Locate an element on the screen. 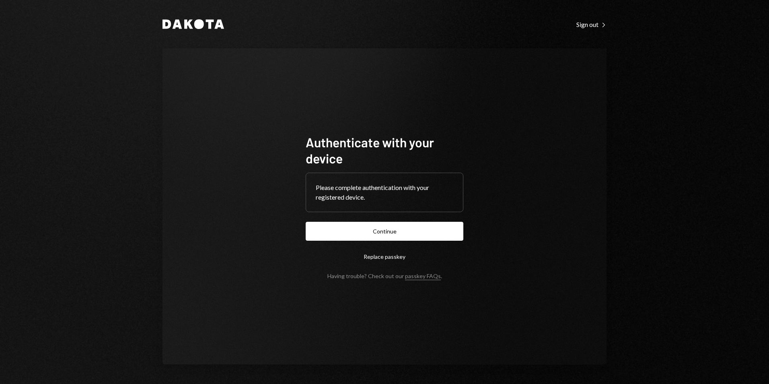 The image size is (769, 384). h1: Authenticate with your device is located at coordinates (385, 150).